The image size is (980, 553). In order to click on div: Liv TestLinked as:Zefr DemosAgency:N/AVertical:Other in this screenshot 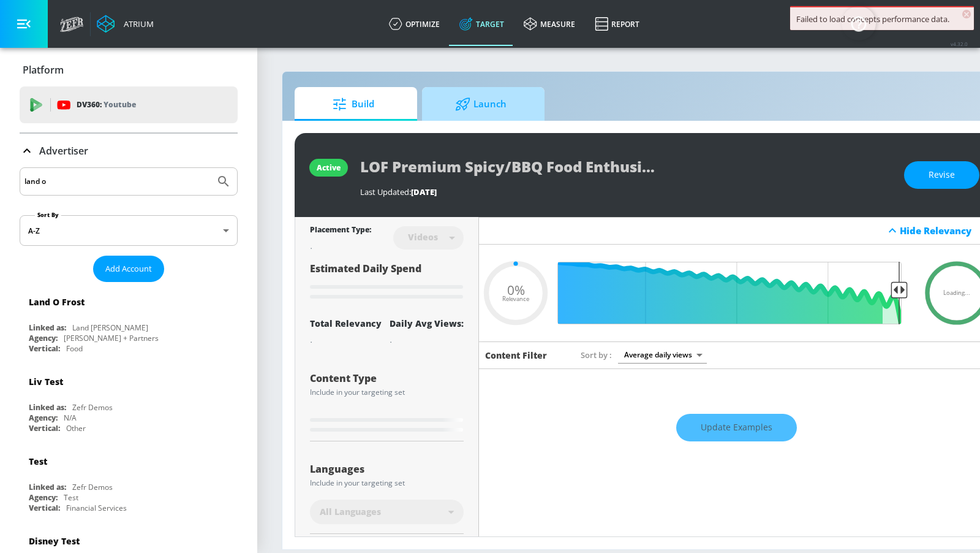, I will do `click(129, 401)`.